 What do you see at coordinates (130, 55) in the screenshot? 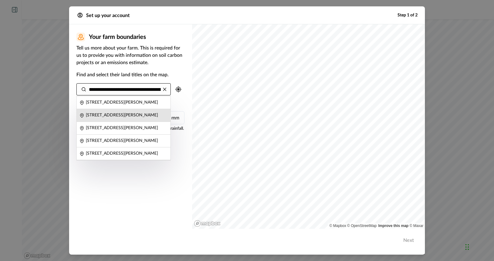
I see `p: Tell us more about your farm. This is required for us to provide you with information on soil car...` at bounding box center [130, 55].